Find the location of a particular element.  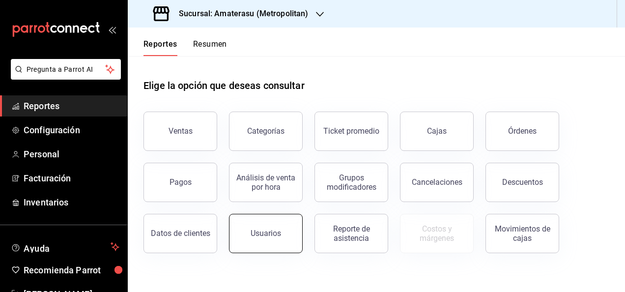

button: Ticket promedio is located at coordinates (351, 131).